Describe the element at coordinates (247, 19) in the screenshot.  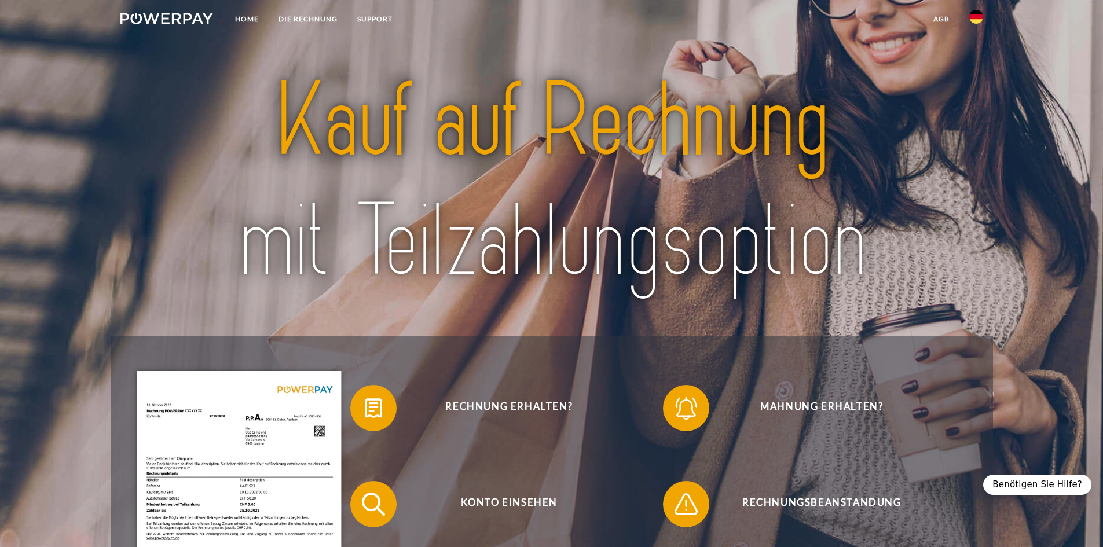
I see `a: Home` at that location.